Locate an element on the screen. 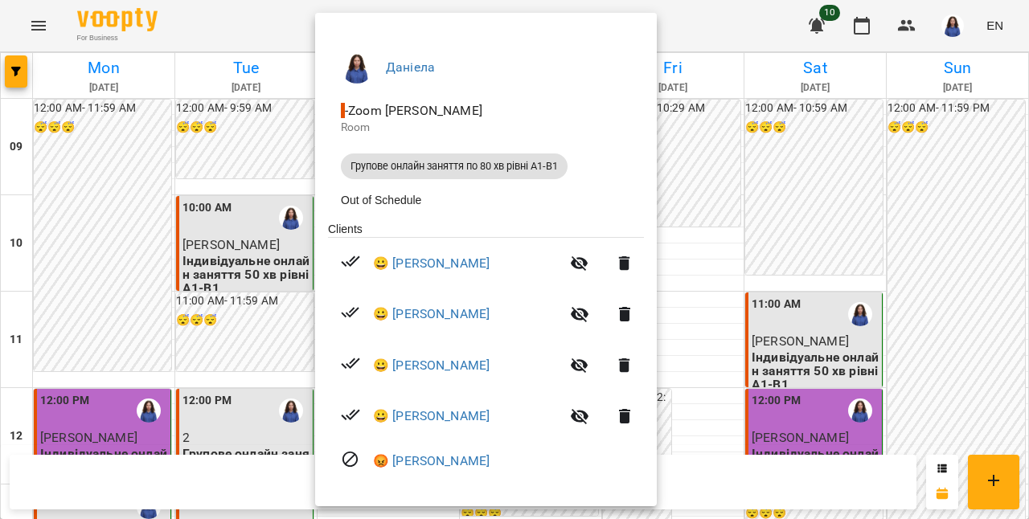 The image size is (1029, 519). ul: Clients is located at coordinates (485, 354).